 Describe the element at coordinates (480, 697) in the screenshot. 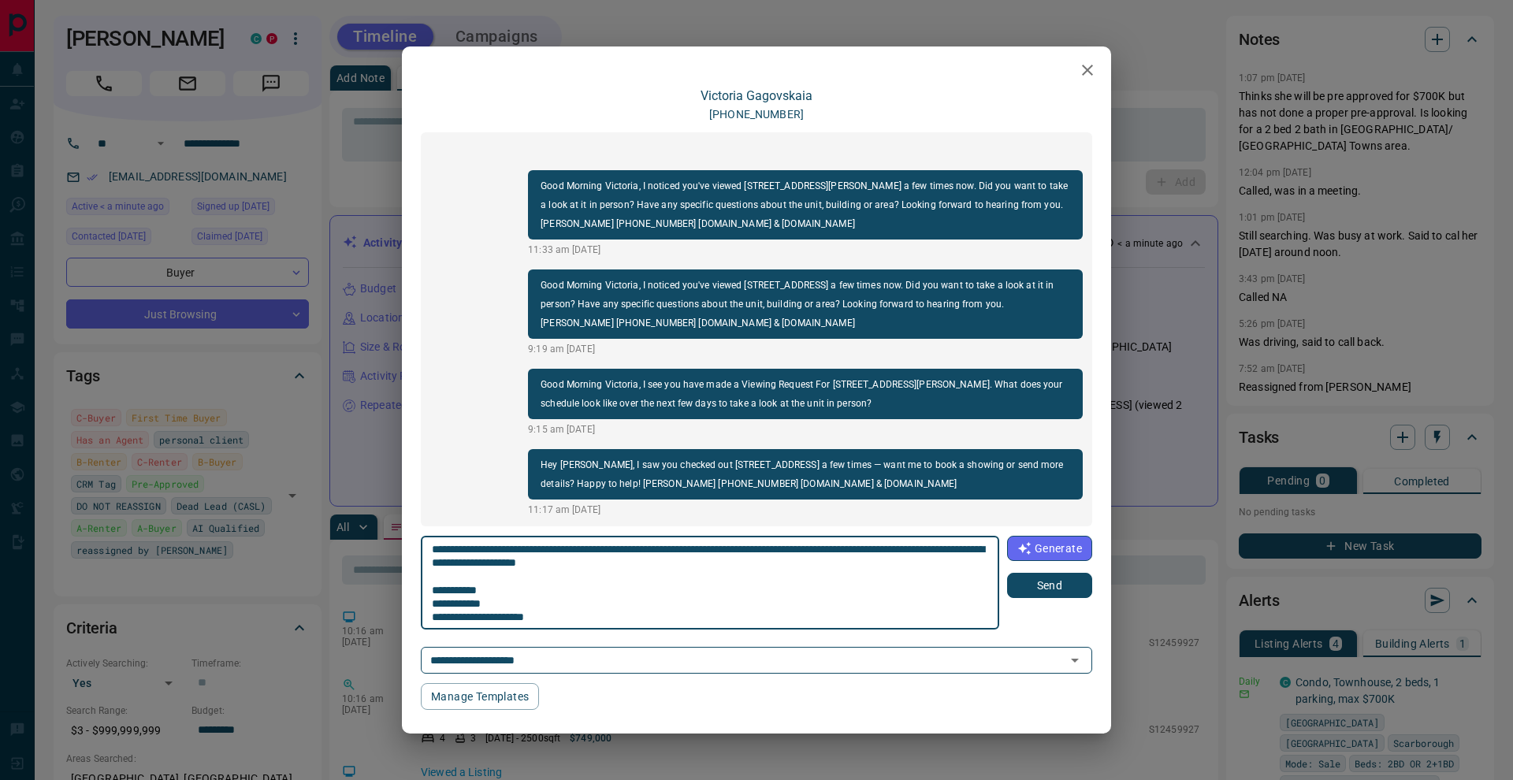

I see `button: Manage Templates` at that location.